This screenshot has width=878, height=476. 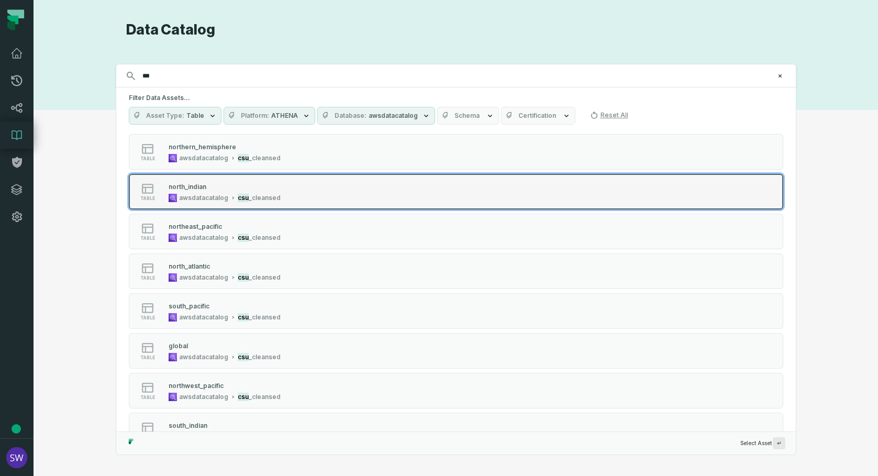 What do you see at coordinates (202, 147) in the screenshot?
I see `div: northern_hemisphere` at bounding box center [202, 147].